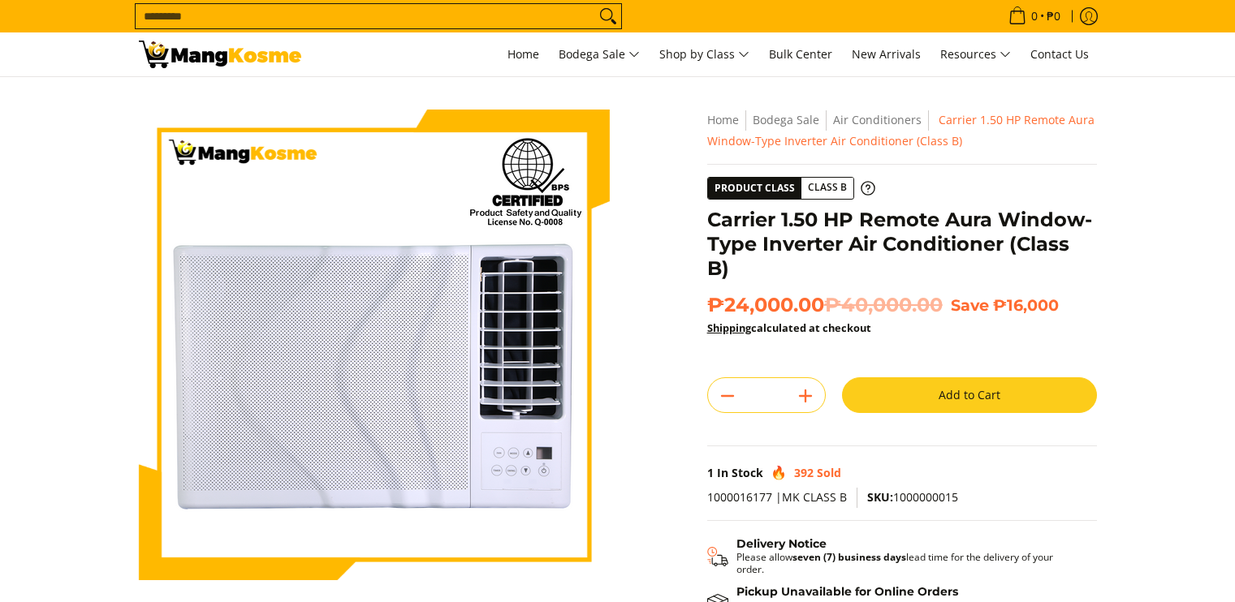  I want to click on span: Class B, so click(827, 188).